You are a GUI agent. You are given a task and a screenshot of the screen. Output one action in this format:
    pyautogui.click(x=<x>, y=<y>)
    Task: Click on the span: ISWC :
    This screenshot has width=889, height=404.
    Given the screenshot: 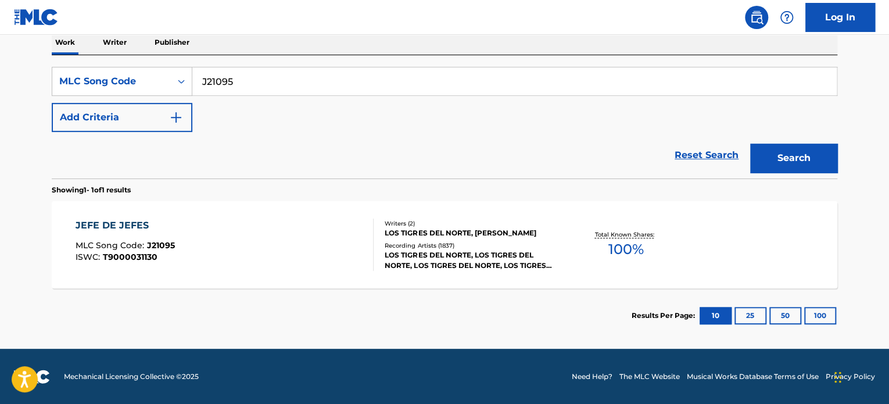 What is the action you would take?
    pyautogui.click(x=89, y=257)
    